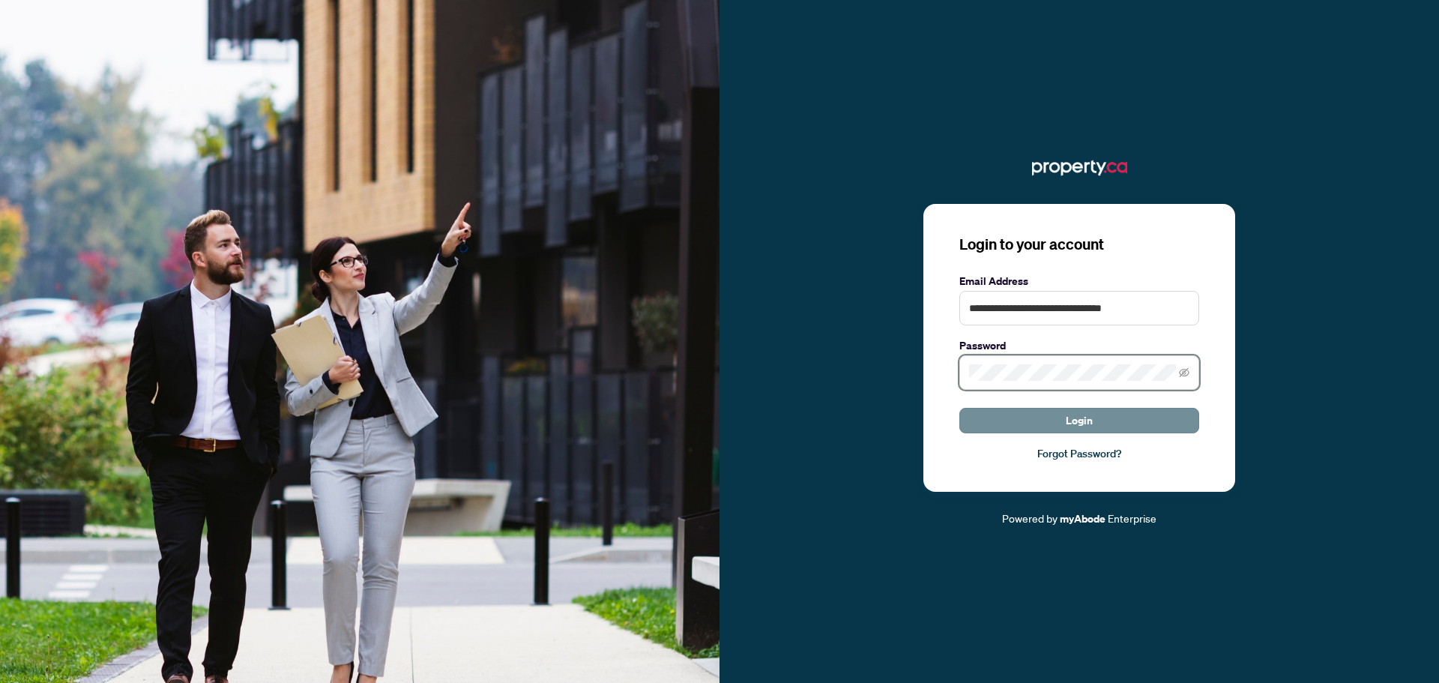 Image resolution: width=1439 pixels, height=683 pixels. What do you see at coordinates (1079, 281) in the screenshot?
I see `label: Email Address` at bounding box center [1079, 281].